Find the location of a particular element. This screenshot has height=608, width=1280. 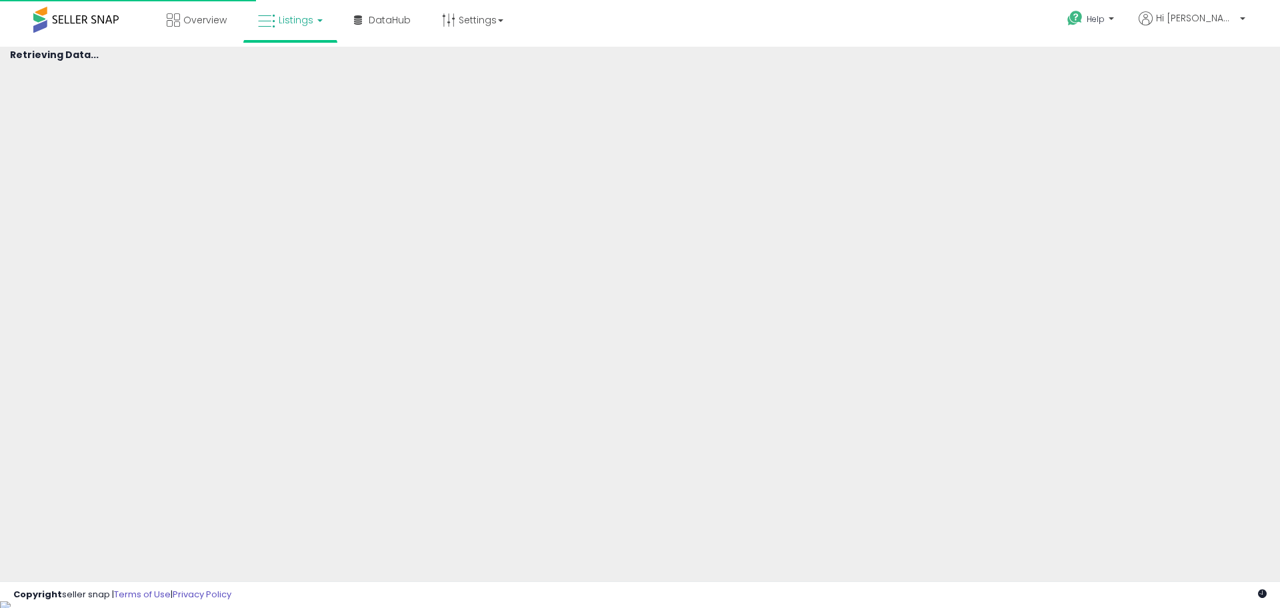

i: Get Help is located at coordinates (1075, 18).